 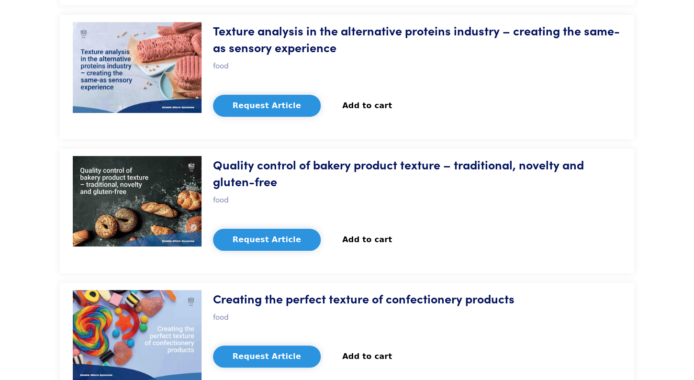 What do you see at coordinates (137, 67) in the screenshot?
I see `img: food-alt-proteins.jpg` at bounding box center [137, 67].